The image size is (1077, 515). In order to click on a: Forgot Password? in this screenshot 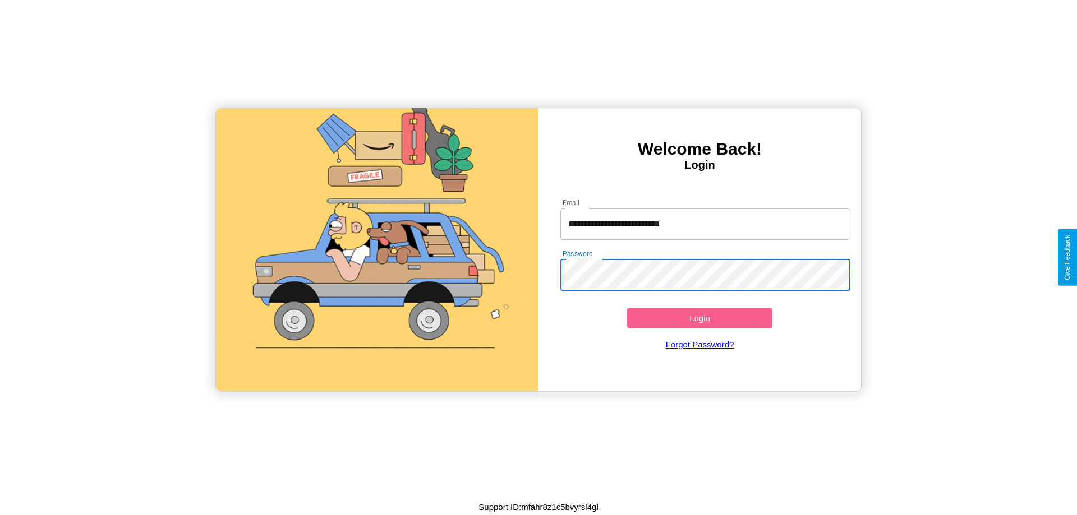, I will do `click(700, 344)`.